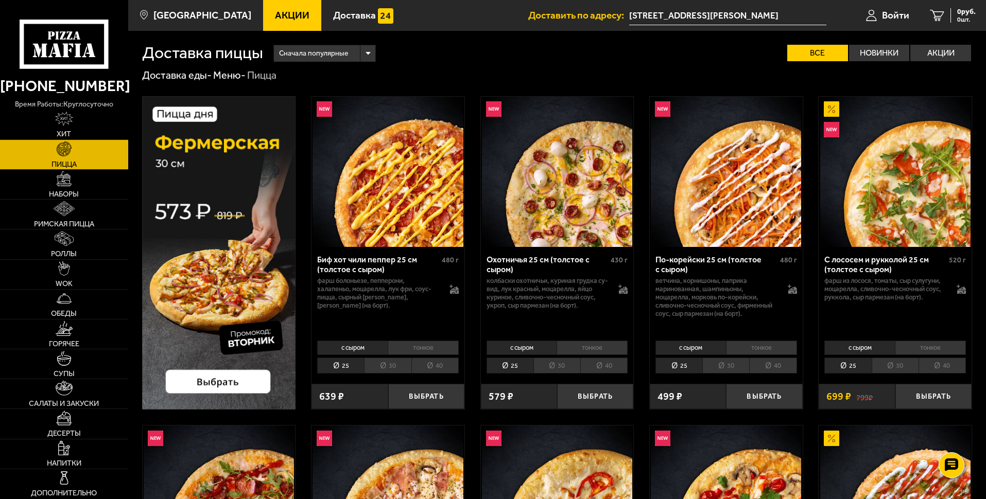  What do you see at coordinates (941, 53) in the screenshot?
I see `label: Акции` at bounding box center [941, 53].